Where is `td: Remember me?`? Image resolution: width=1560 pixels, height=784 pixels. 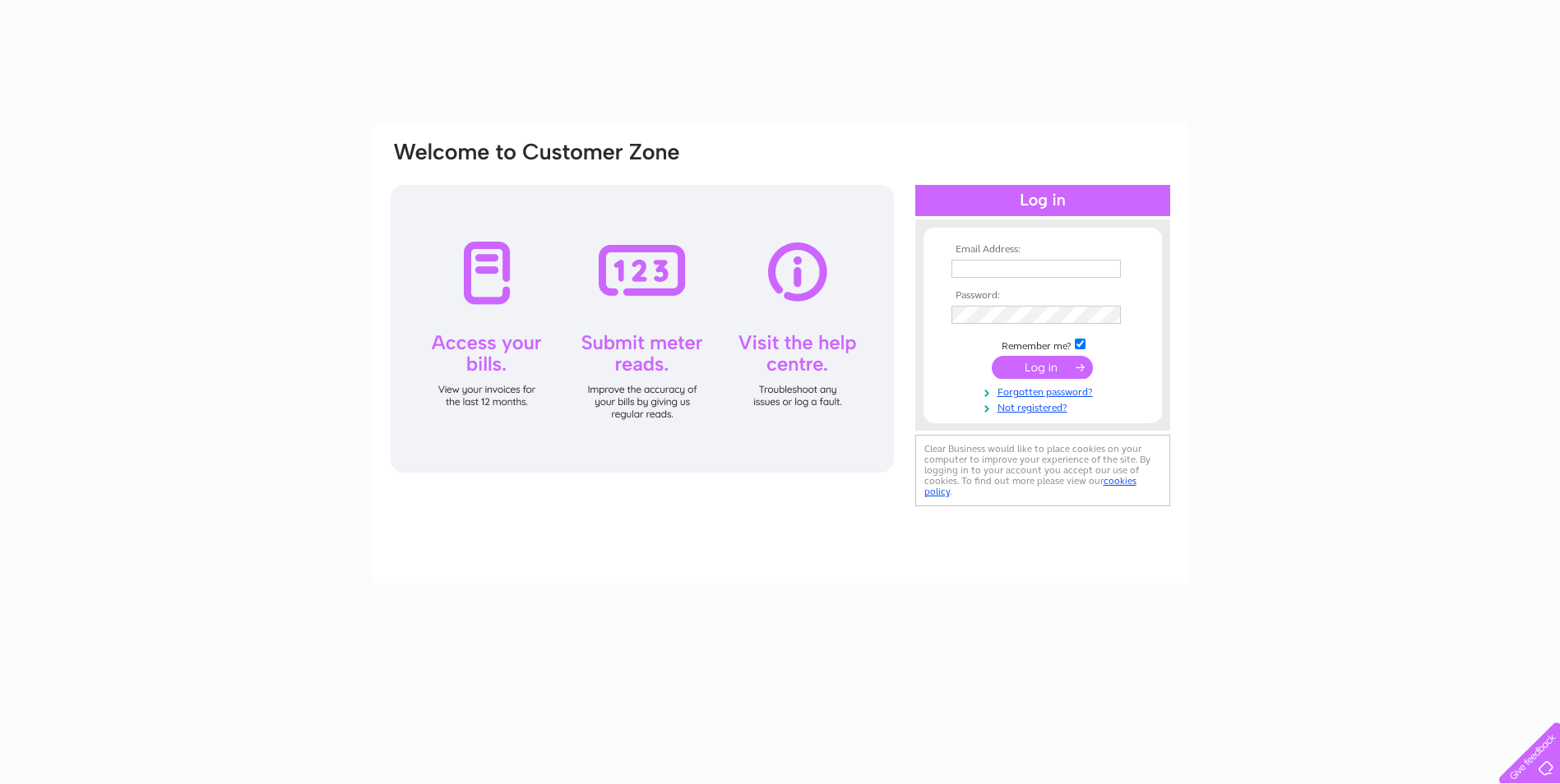 td: Remember me? is located at coordinates (1043, 344).